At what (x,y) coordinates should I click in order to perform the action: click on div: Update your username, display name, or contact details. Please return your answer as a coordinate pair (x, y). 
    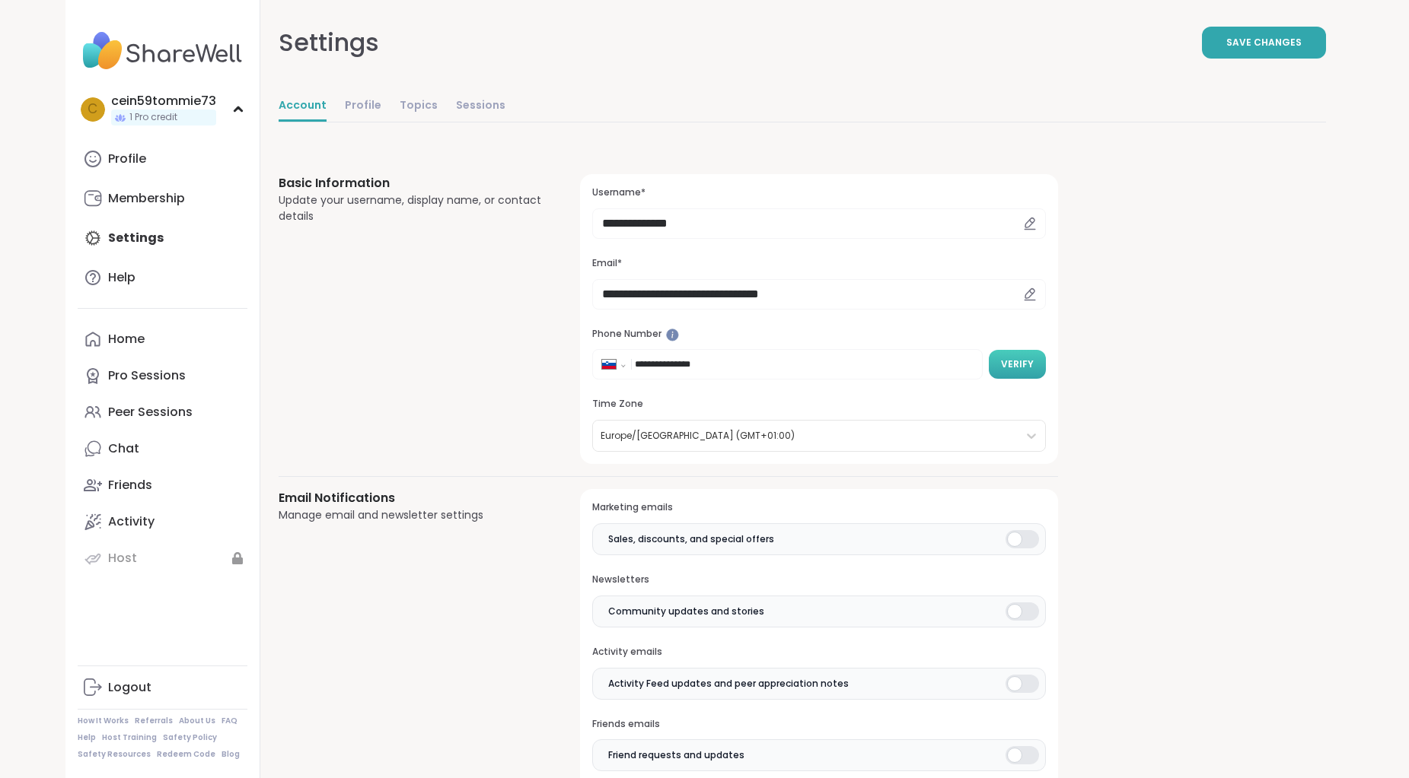
    Looking at the image, I should click on (411, 209).